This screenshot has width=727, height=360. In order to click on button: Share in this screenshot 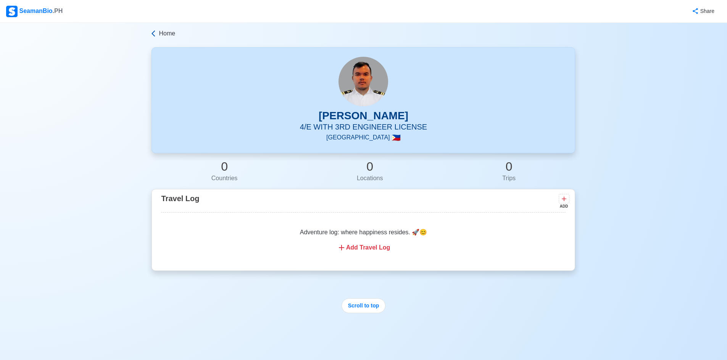, I will do `click(702, 11)`.